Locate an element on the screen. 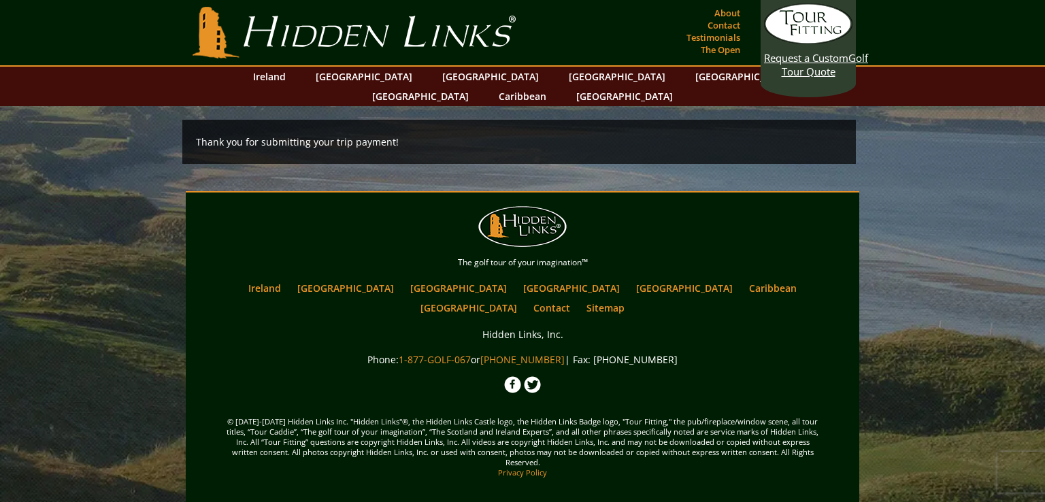  a: Testimonials is located at coordinates (713, 37).